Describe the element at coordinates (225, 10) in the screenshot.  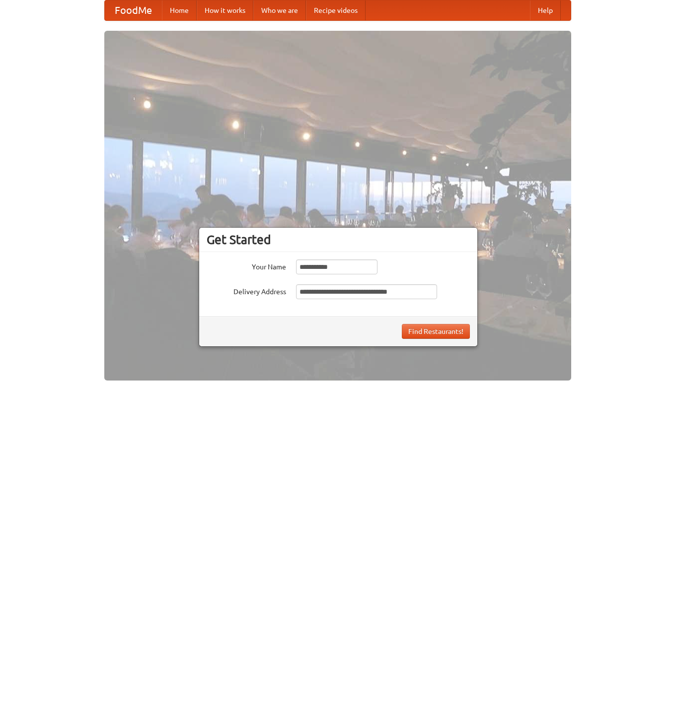
I see `a: How it works` at that location.